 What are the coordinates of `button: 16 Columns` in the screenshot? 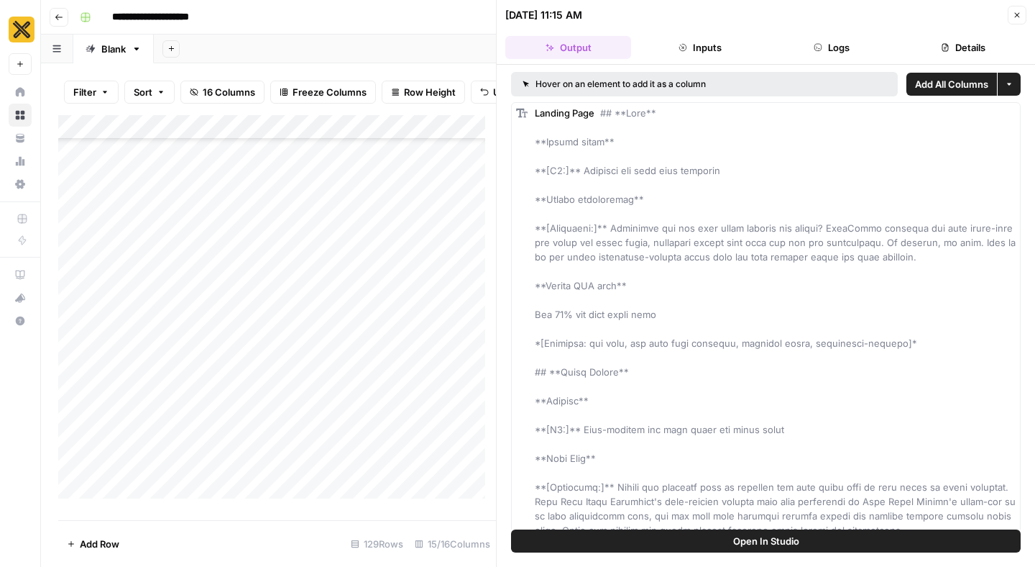 It's located at (222, 92).